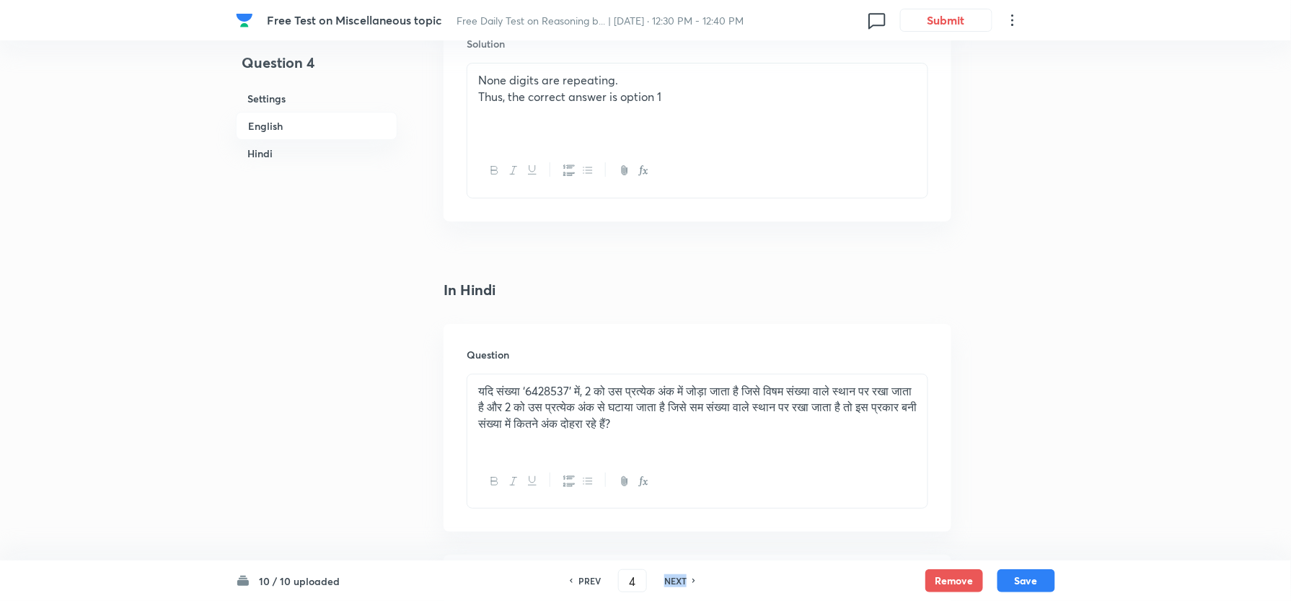 The width and height of the screenshot is (1291, 601). Describe the element at coordinates (246, 20) in the screenshot. I see `a: Company Logo` at that location.